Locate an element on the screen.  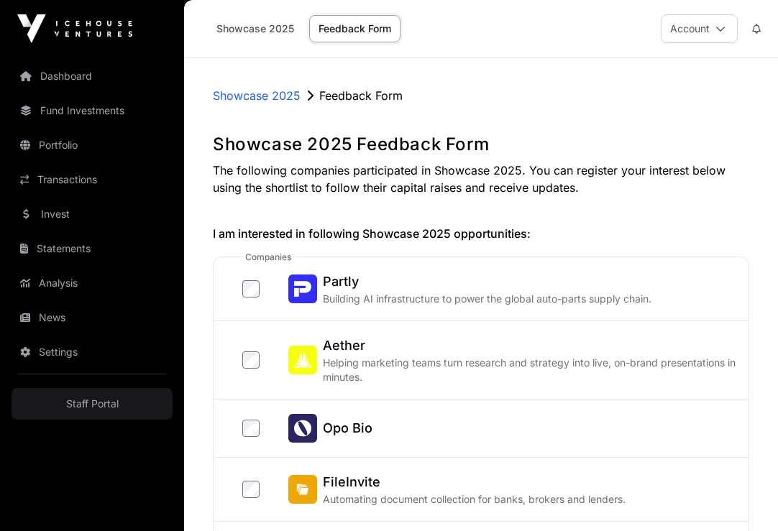
h2: Opo Bio is located at coordinates (347, 429).